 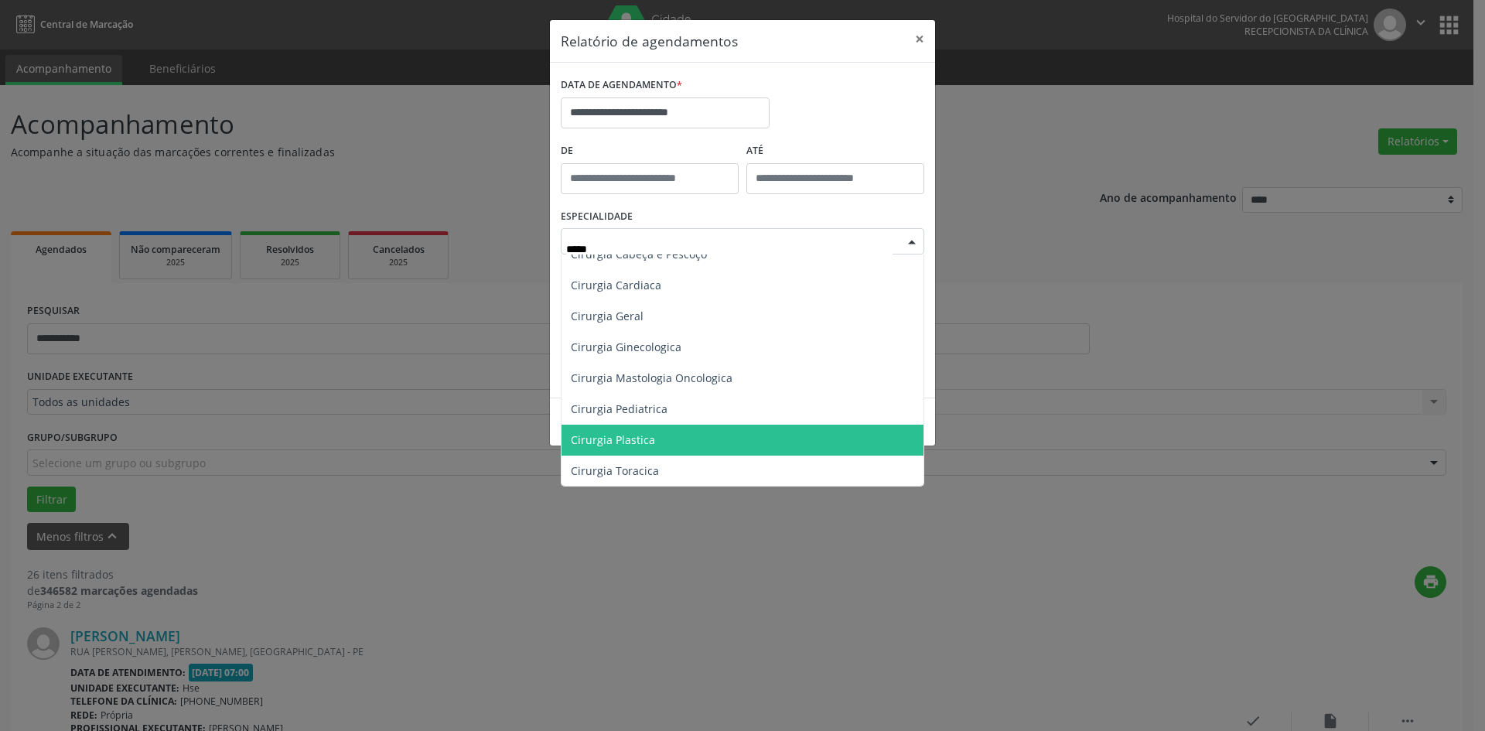 I want to click on span: Cirurgia Toracica, so click(x=615, y=470).